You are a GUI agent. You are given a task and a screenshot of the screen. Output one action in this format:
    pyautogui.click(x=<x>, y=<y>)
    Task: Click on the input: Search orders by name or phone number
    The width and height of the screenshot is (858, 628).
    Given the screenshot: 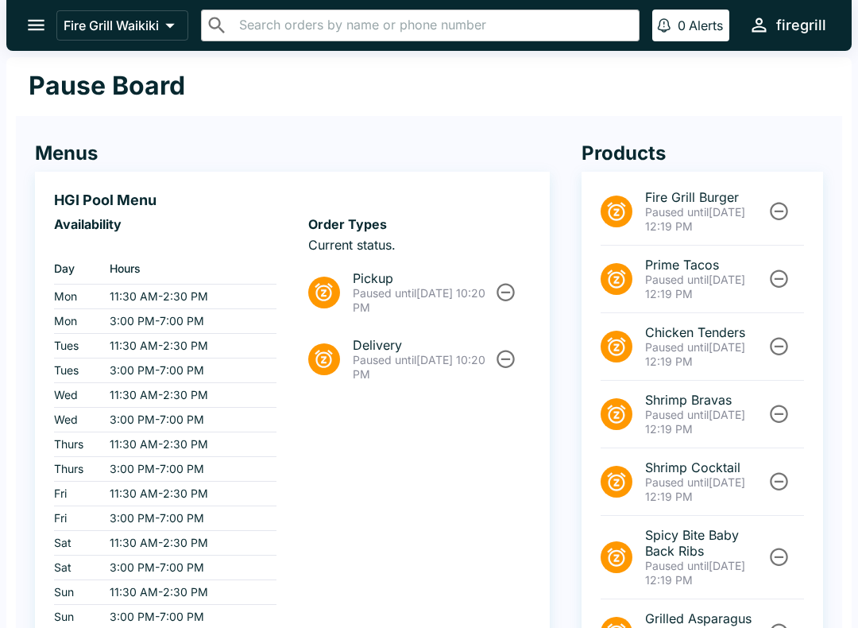 What is the action you would take?
    pyautogui.click(x=433, y=25)
    